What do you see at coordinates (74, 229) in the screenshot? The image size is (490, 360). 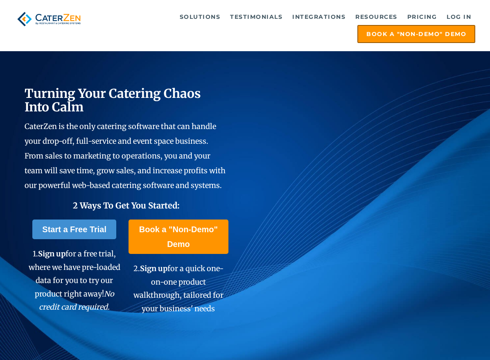 I see `a: Start a Free Trial` at bounding box center [74, 229].